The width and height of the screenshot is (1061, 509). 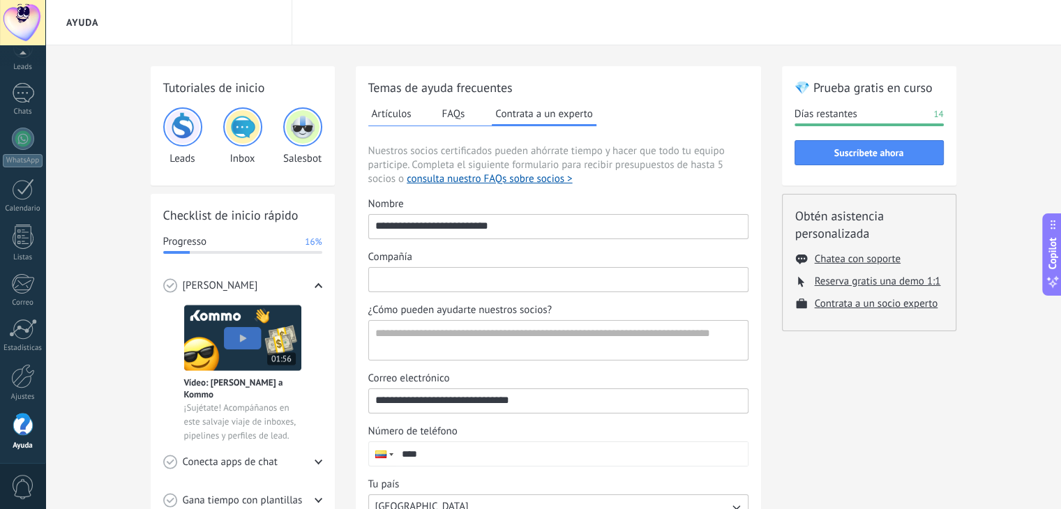 What do you see at coordinates (23, 446) in the screenshot?
I see `div: Ayuda` at bounding box center [23, 446].